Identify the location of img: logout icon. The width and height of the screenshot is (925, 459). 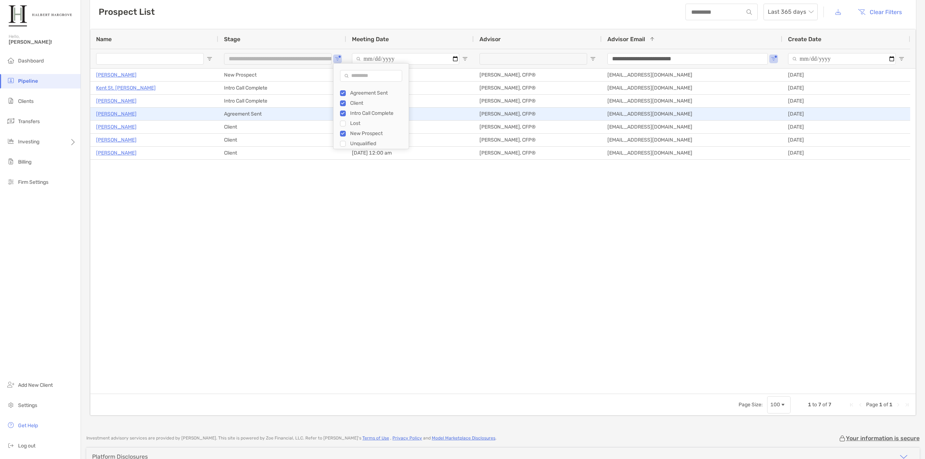
(11, 445).